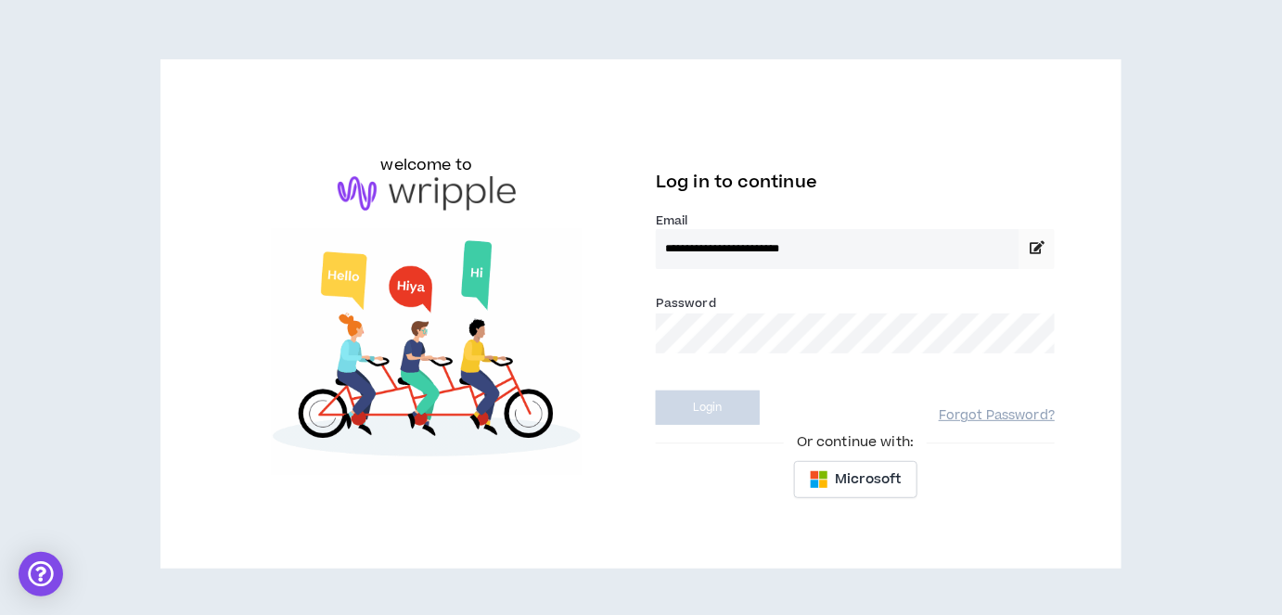 The width and height of the screenshot is (1282, 615). Describe the element at coordinates (856, 443) in the screenshot. I see `span: Or continue with:` at that location.